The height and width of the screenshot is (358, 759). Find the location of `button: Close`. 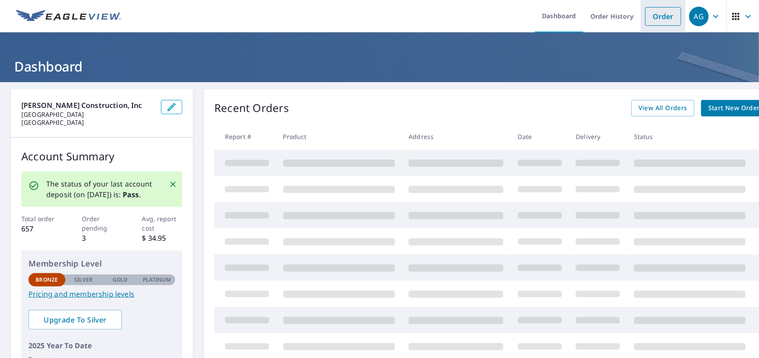

button: Close is located at coordinates (173, 184).